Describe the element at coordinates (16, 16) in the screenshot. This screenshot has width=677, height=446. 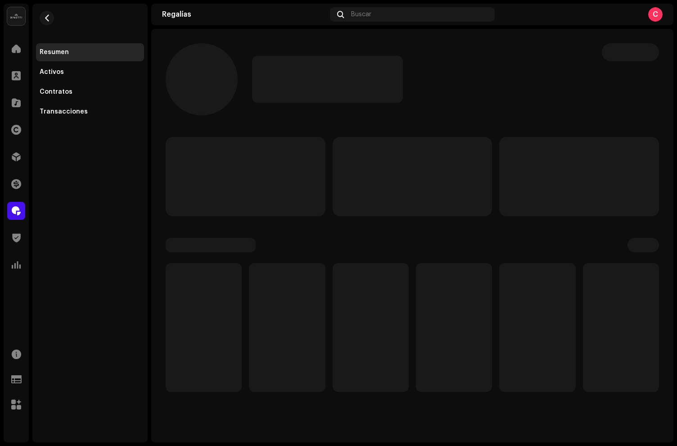
I see `img: 02a7c2d3-3c89-4098-b12f-2ff2945c95ee` at that location.